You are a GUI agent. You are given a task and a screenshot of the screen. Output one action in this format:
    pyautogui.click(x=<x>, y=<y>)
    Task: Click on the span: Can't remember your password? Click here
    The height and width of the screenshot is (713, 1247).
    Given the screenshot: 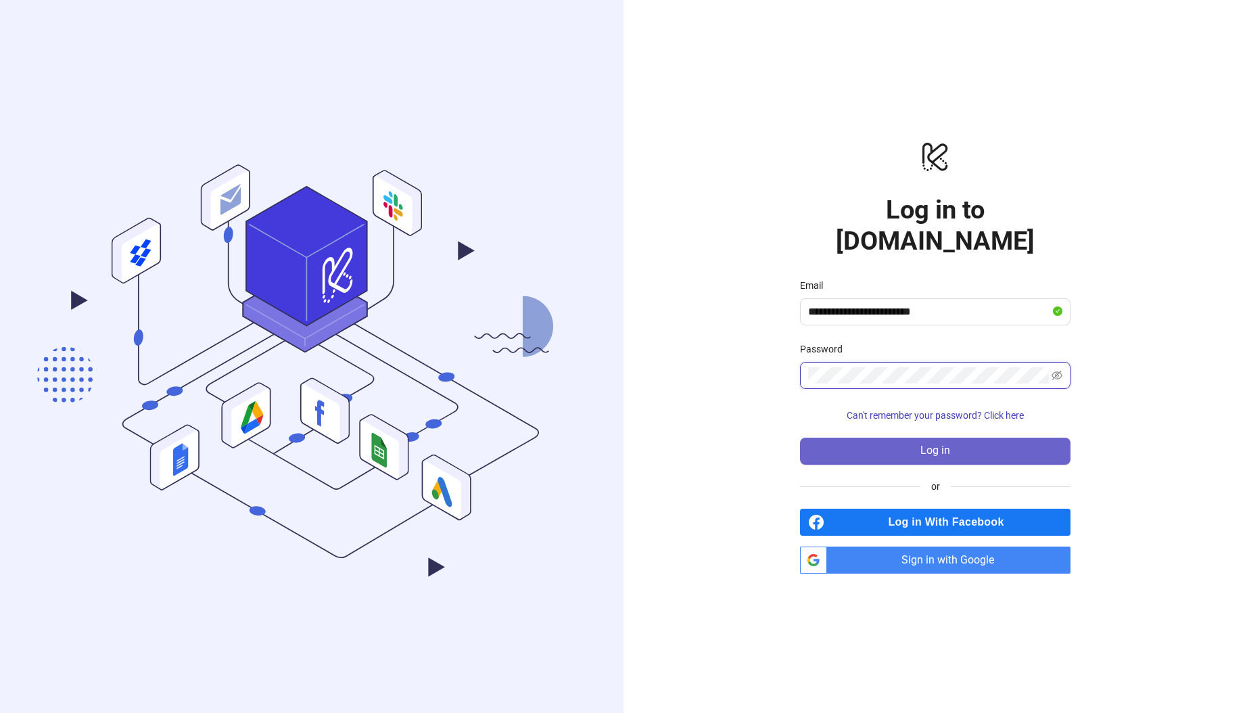 What is the action you would take?
    pyautogui.click(x=935, y=415)
    